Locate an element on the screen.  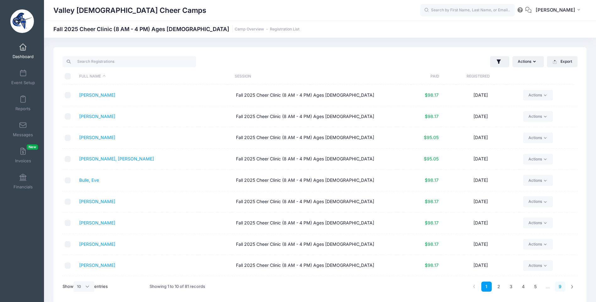
div: Showing 1 to 10 of 81 records is located at coordinates (177, 287).